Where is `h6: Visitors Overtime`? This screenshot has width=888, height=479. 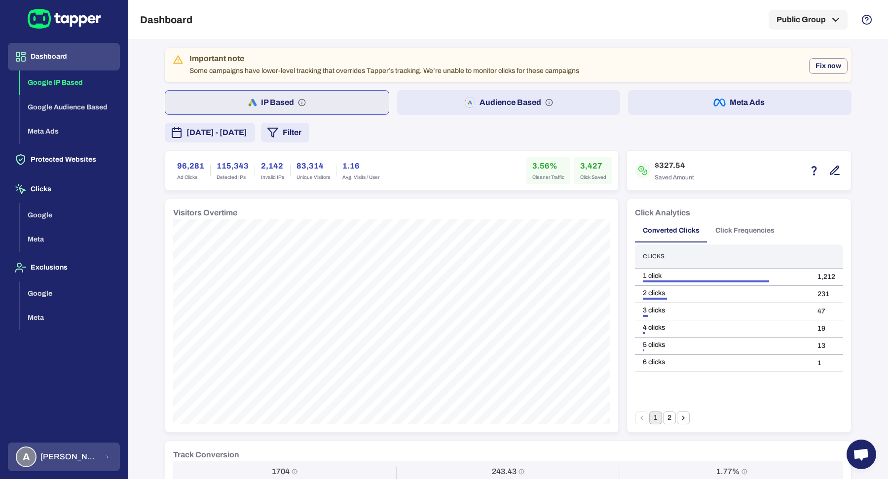
h6: Visitors Overtime is located at coordinates (205, 213).